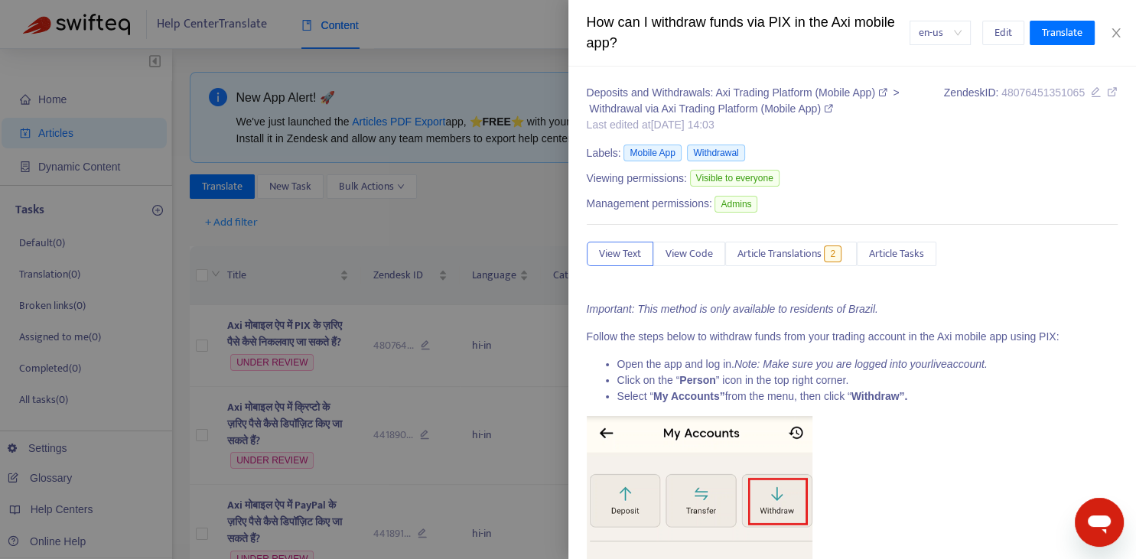 This screenshot has height=559, width=1136. Describe the element at coordinates (736, 204) in the screenshot. I see `span: Admins` at that location.